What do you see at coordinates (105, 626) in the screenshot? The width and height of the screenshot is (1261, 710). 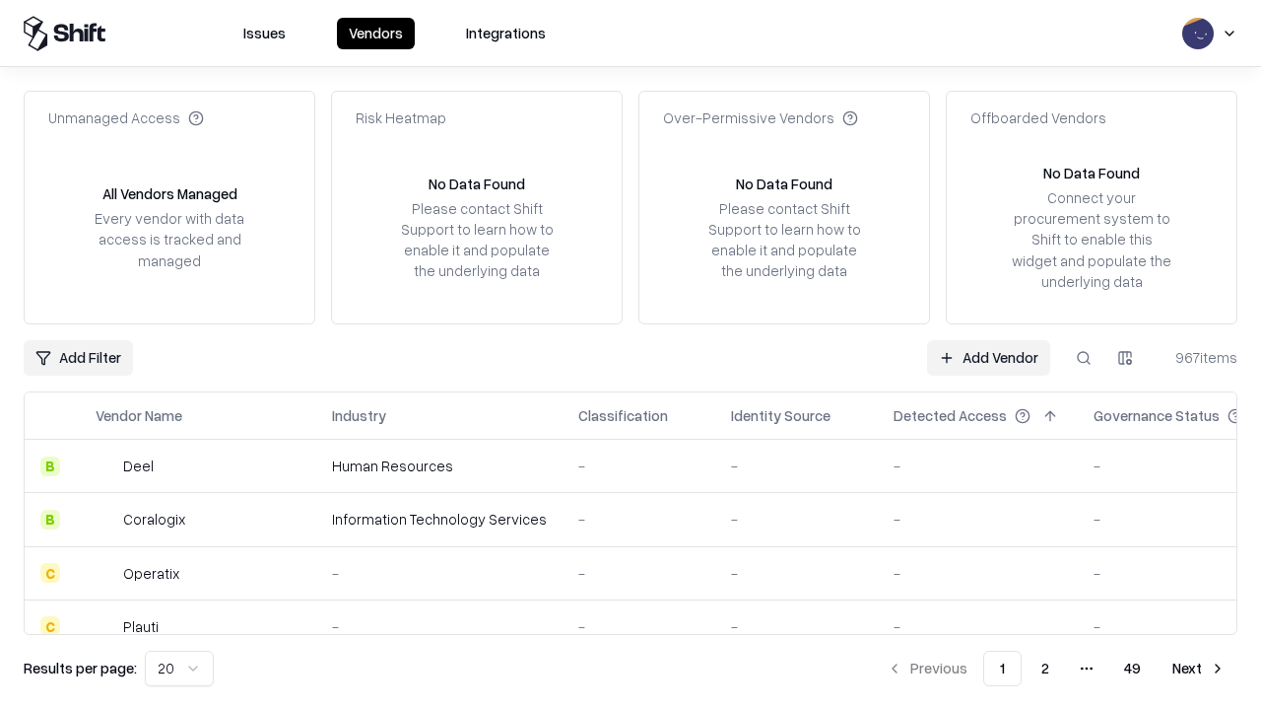 I see `img: Plauti` at bounding box center [105, 626].